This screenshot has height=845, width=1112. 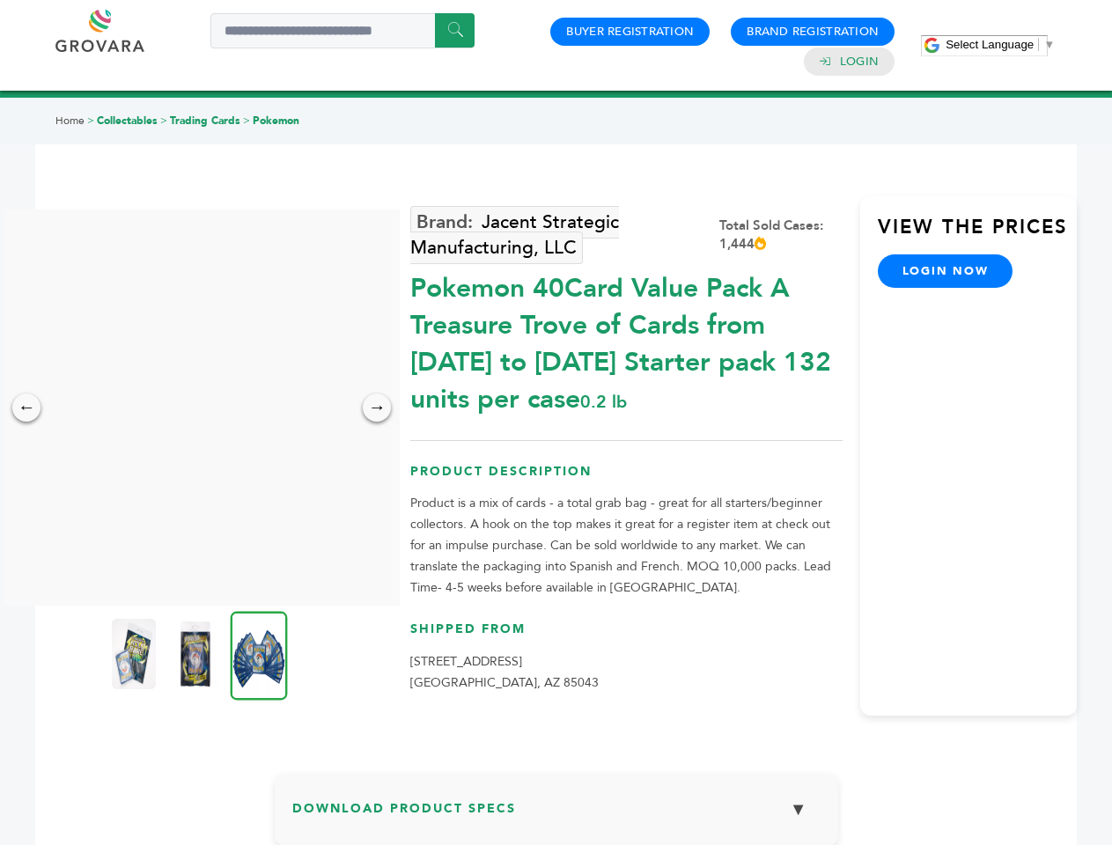 I want to click on a: Login, so click(x=860, y=62).